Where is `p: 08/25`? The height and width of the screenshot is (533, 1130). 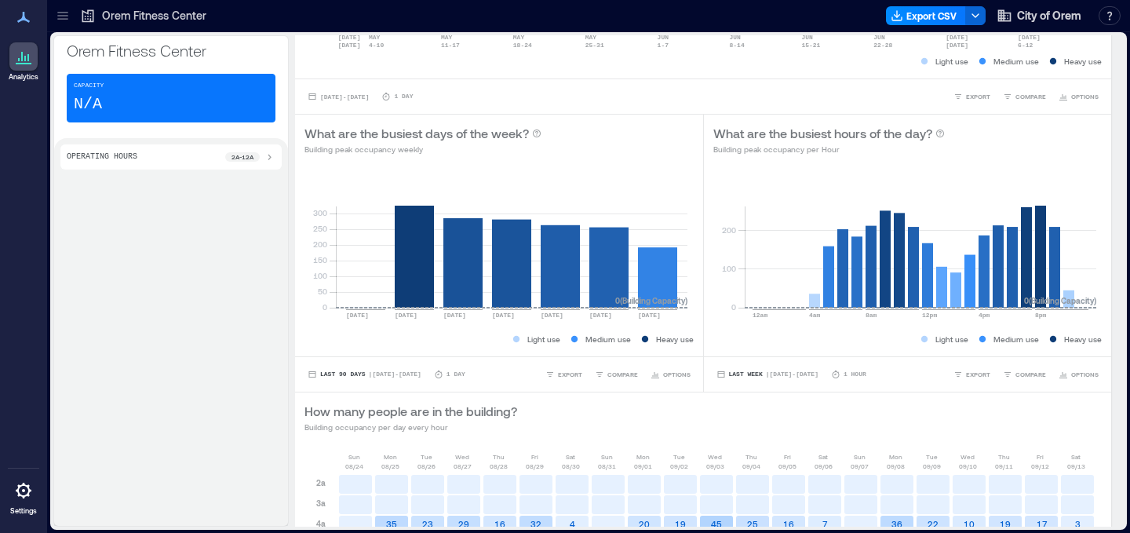
p: 08/25 is located at coordinates (390, 466).